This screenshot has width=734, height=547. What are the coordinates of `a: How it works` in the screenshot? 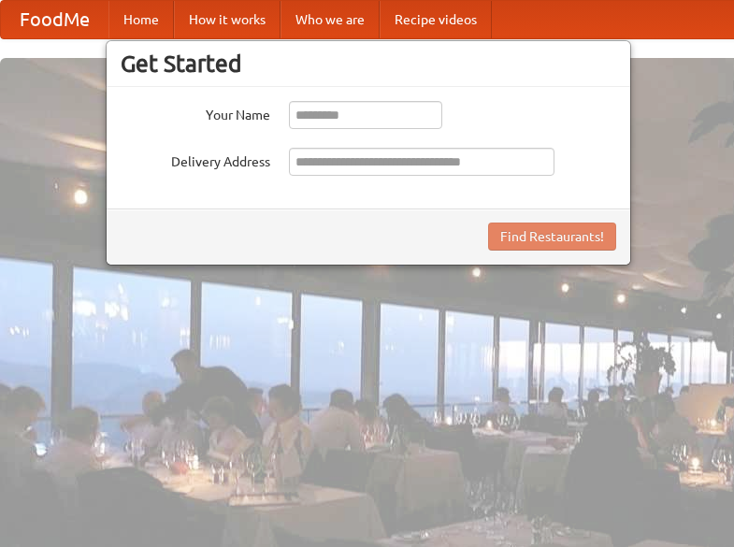 It's located at (227, 20).